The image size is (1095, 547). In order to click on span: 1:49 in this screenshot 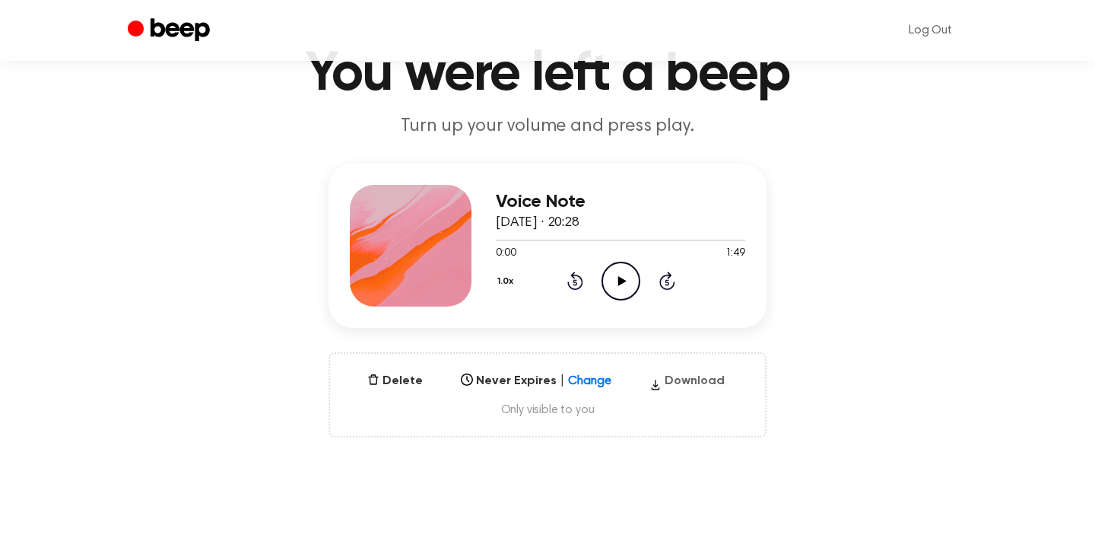, I will do `click(735, 253)`.